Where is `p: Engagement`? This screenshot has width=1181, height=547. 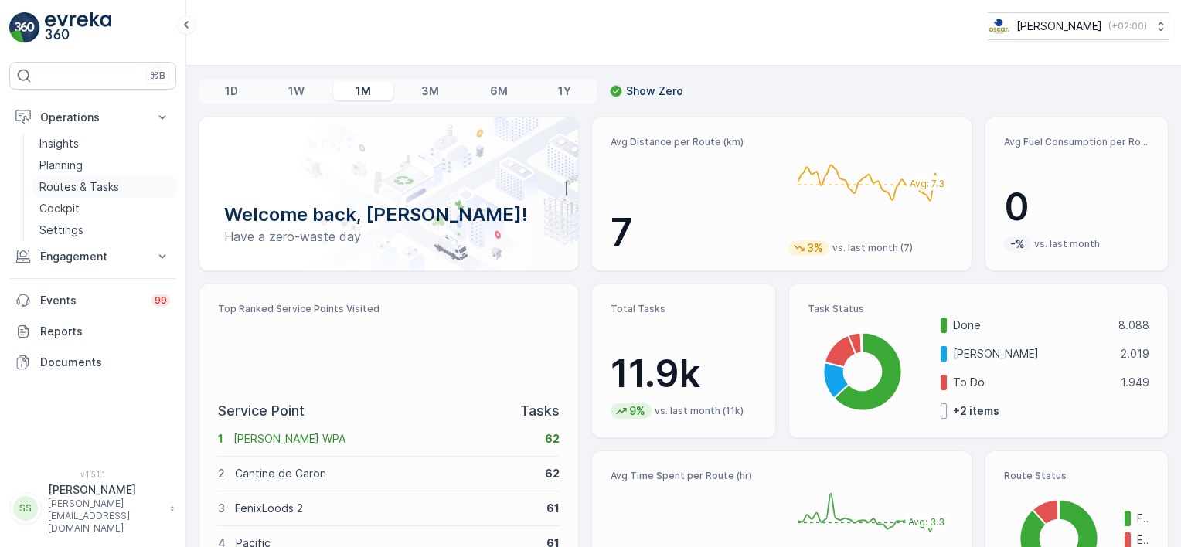 p: Engagement is located at coordinates (93, 257).